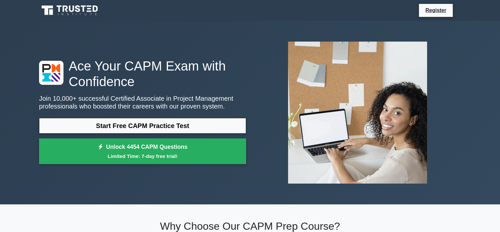 This screenshot has height=232, width=500. What do you see at coordinates (436, 10) in the screenshot?
I see `a: Register` at bounding box center [436, 10].